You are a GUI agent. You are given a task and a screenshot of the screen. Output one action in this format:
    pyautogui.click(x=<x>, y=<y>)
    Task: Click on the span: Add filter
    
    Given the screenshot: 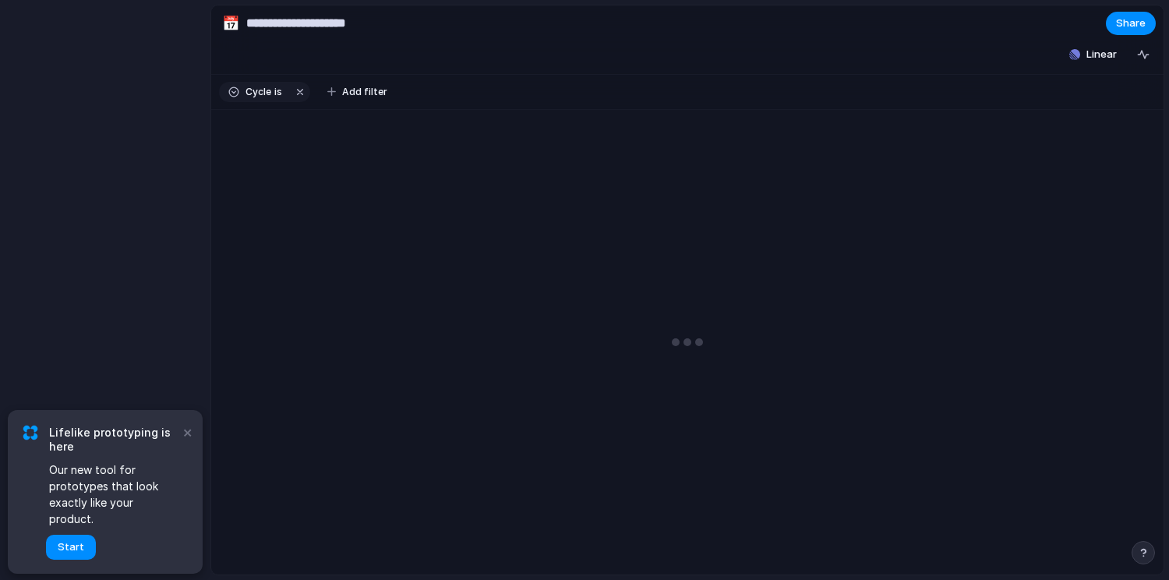 What is the action you would take?
    pyautogui.click(x=365, y=92)
    